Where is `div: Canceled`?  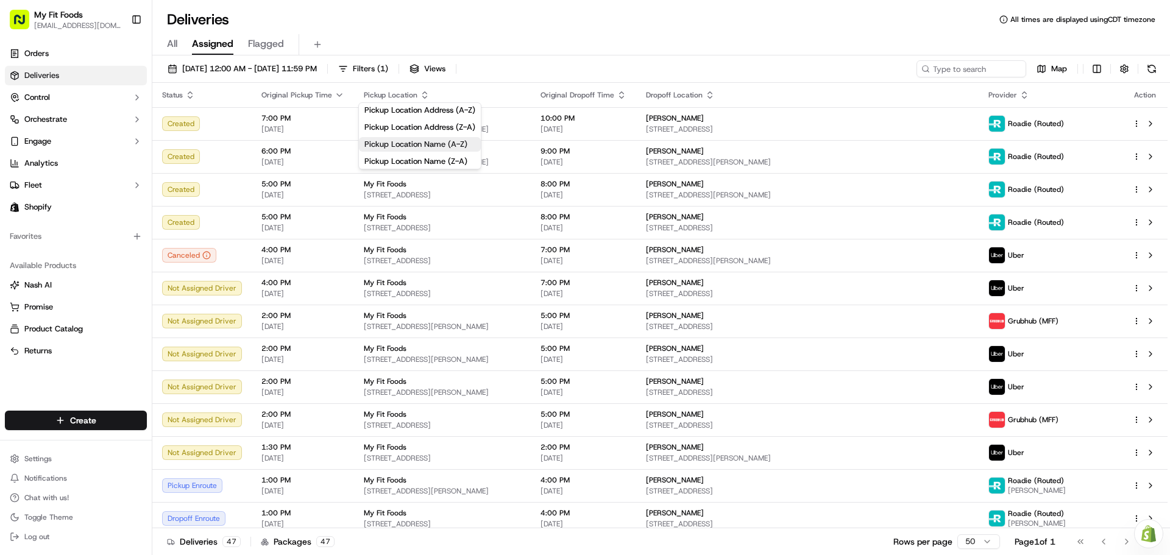
div: Canceled is located at coordinates (189, 255).